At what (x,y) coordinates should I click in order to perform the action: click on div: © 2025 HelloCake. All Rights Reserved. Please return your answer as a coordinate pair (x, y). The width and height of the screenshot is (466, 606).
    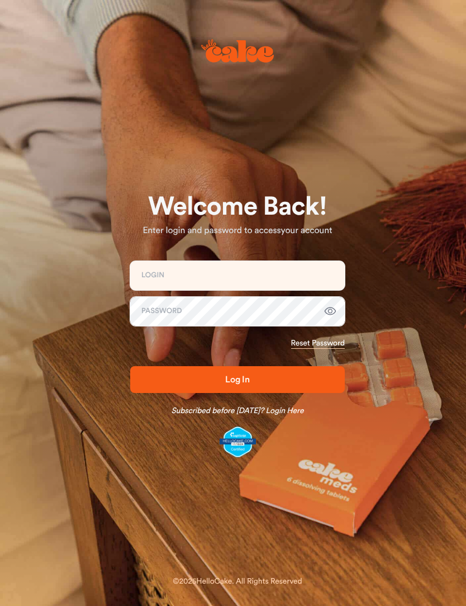
    Looking at the image, I should click on (237, 582).